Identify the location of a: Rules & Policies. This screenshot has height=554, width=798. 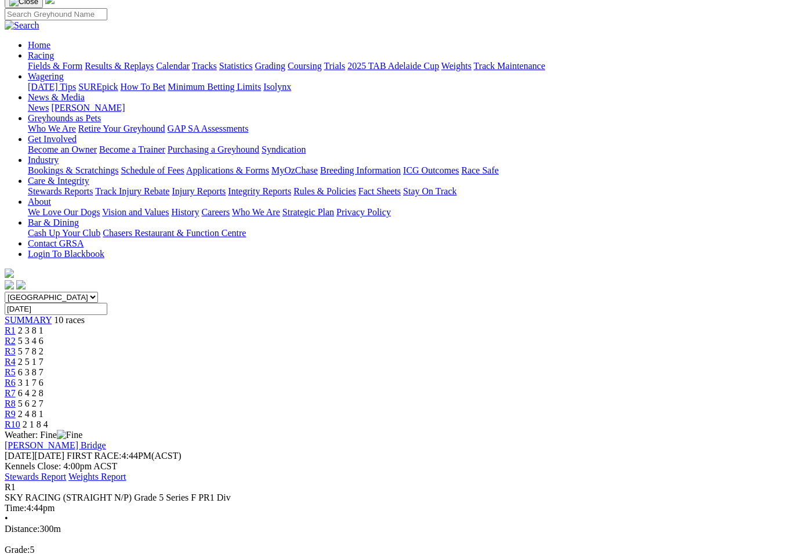
(325, 191).